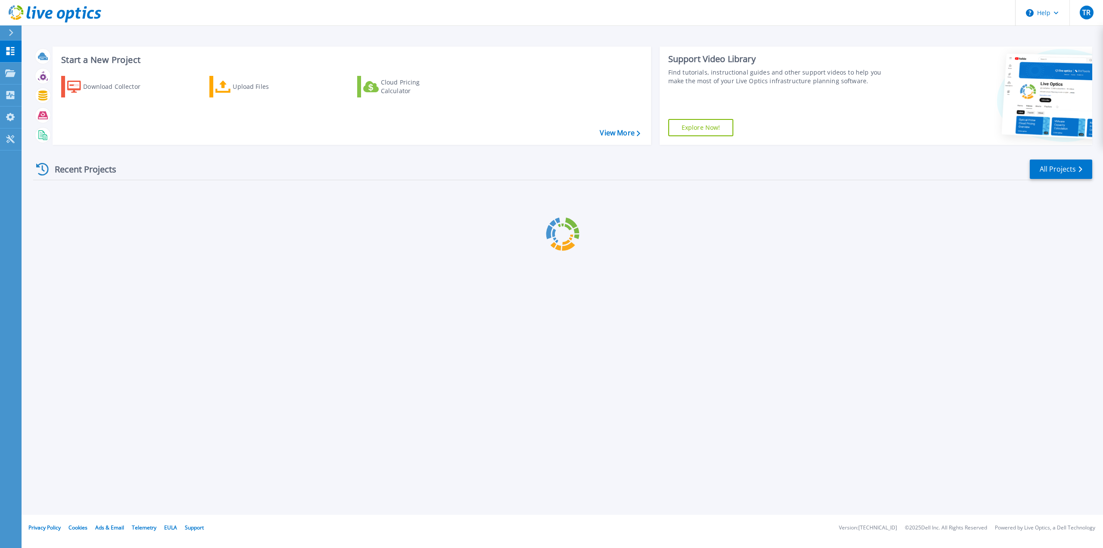  What do you see at coordinates (1061, 169) in the screenshot?
I see `a: All Projects` at bounding box center [1061, 169].